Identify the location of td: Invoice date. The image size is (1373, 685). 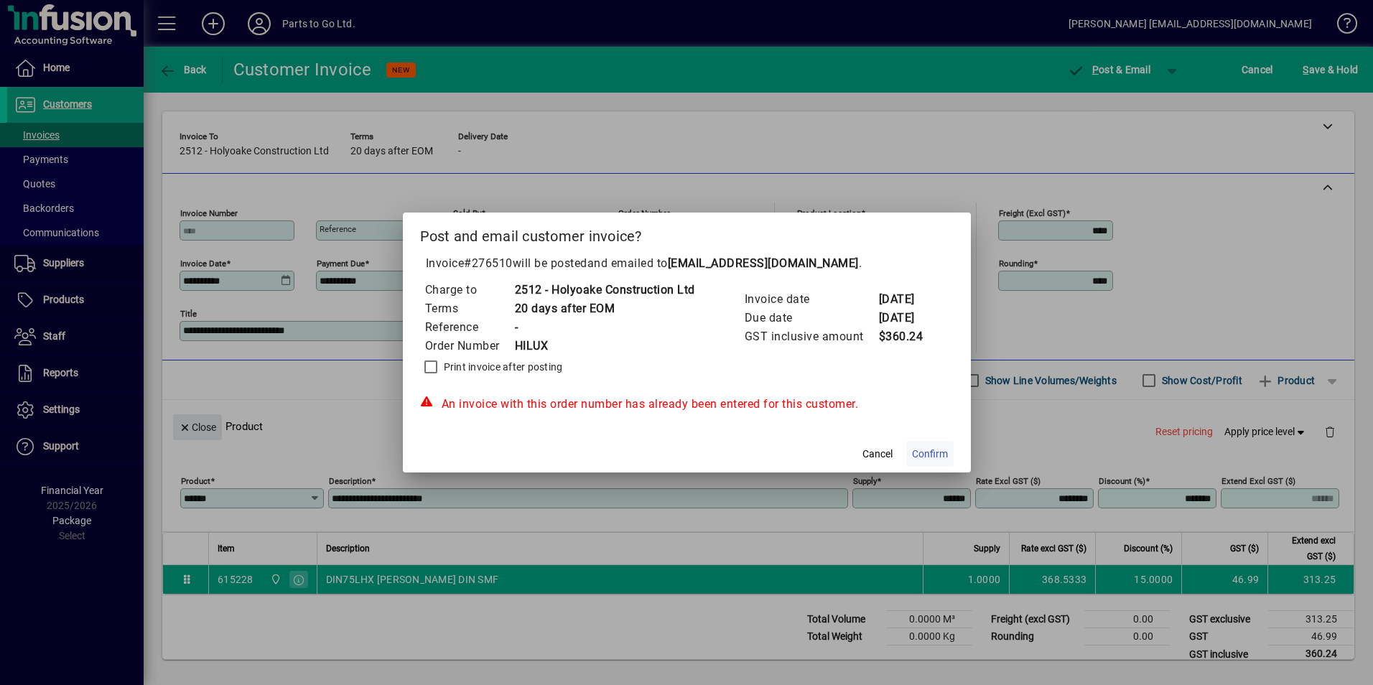
(811, 299).